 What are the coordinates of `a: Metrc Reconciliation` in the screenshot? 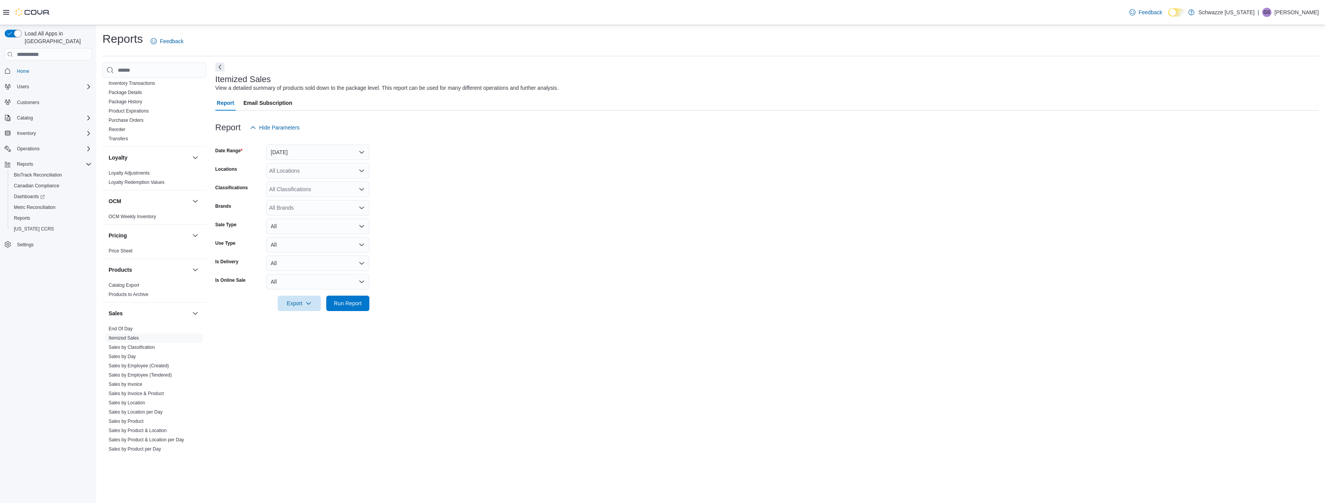 It's located at (35, 207).